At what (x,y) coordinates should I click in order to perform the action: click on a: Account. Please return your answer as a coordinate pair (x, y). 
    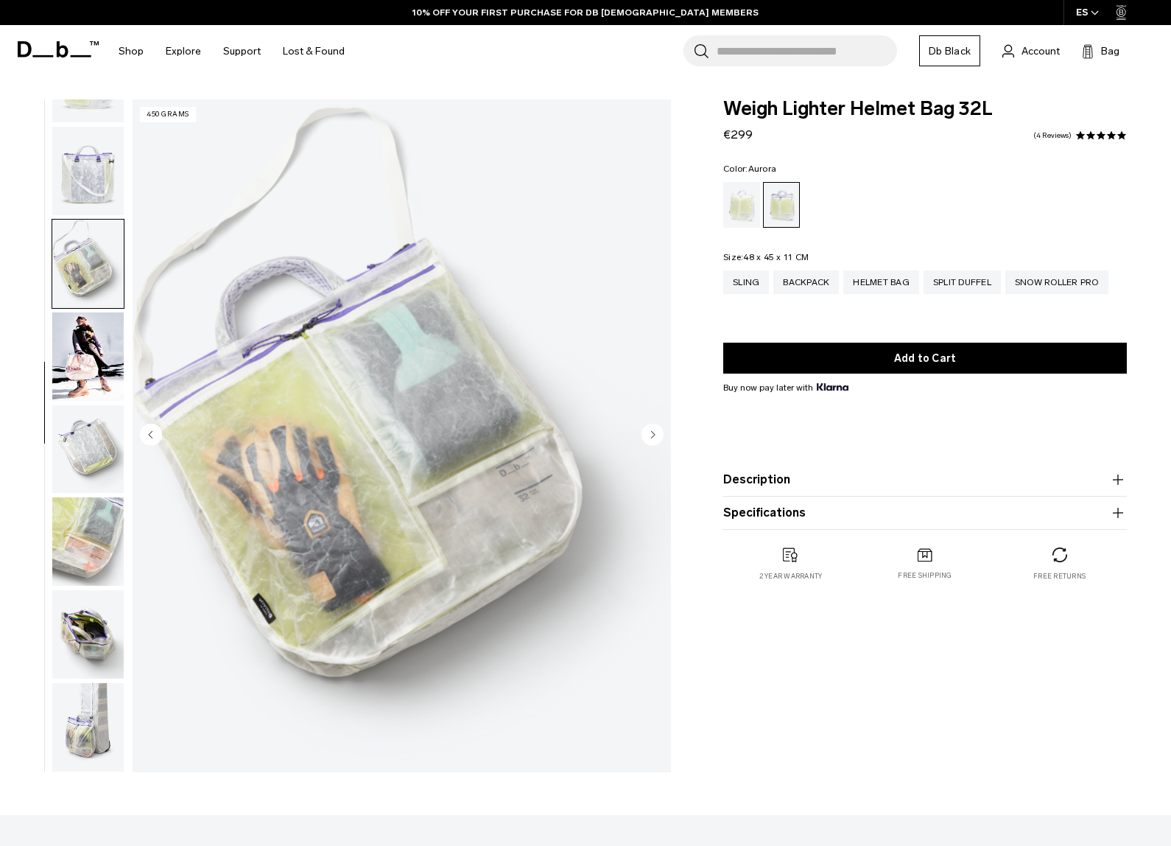
    Looking at the image, I should click on (1031, 51).